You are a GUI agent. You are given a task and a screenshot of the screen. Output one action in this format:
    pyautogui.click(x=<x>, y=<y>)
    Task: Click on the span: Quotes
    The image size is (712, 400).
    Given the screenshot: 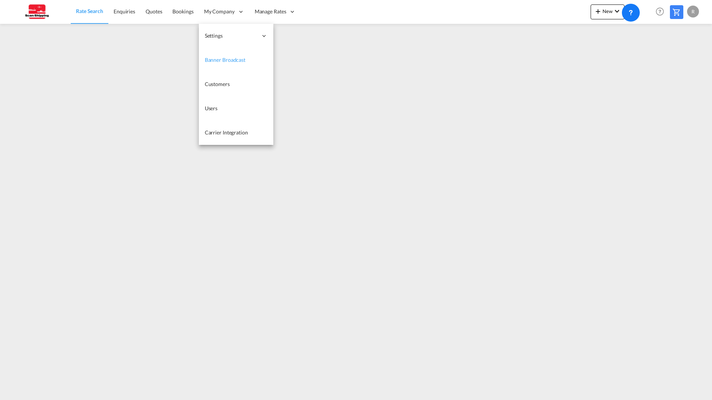 What is the action you would take?
    pyautogui.click(x=154, y=11)
    